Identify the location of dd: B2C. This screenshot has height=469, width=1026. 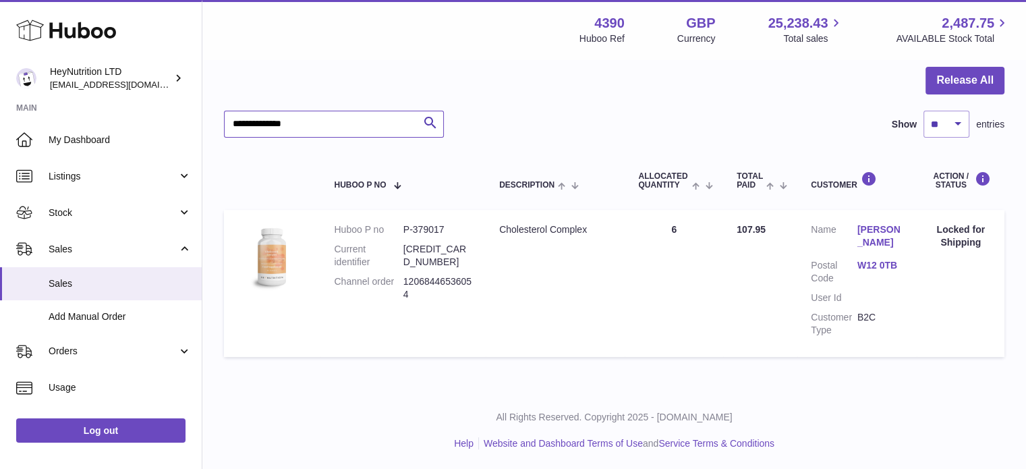
(880, 324).